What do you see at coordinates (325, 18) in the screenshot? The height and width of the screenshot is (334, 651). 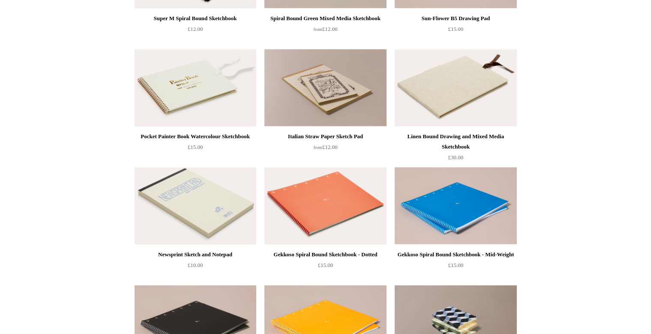 I see `div: Spiral Bound Green Mixed Media Sketchbook` at bounding box center [325, 18].